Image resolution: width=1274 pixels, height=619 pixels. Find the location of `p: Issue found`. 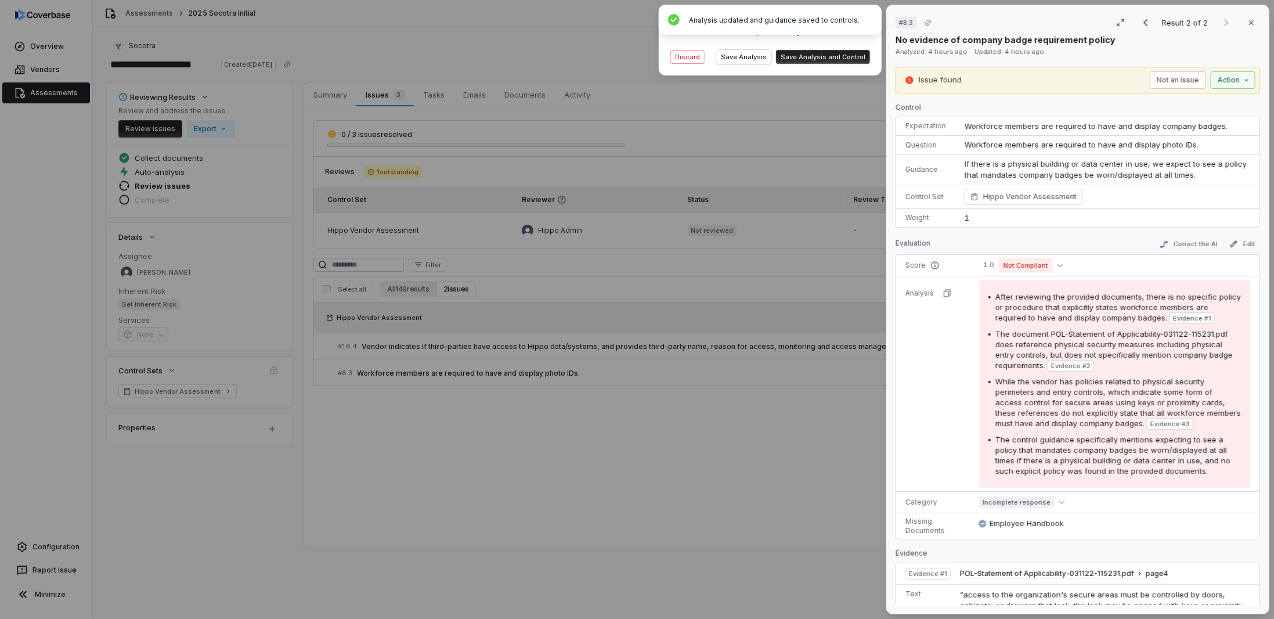

p: Issue found is located at coordinates (940, 80).